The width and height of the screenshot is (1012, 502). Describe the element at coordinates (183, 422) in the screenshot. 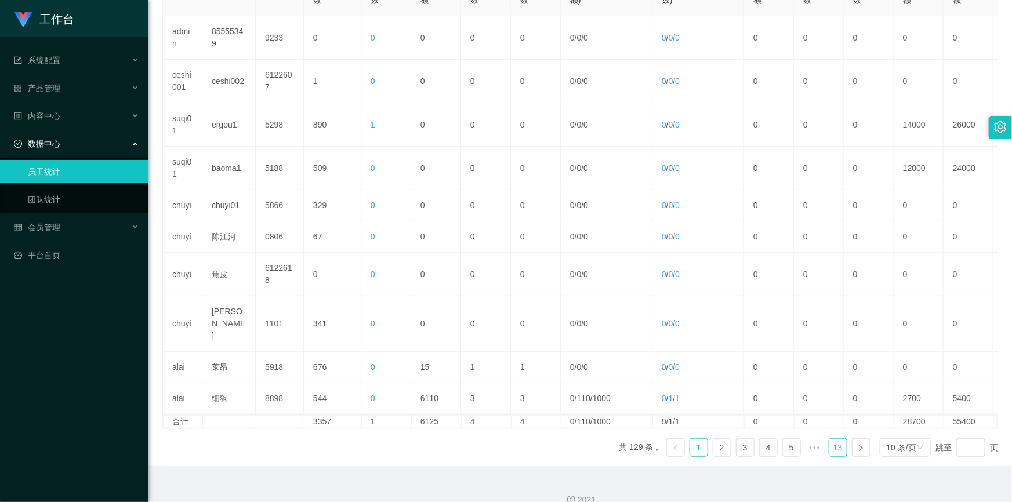

I see `td: 合计` at that location.